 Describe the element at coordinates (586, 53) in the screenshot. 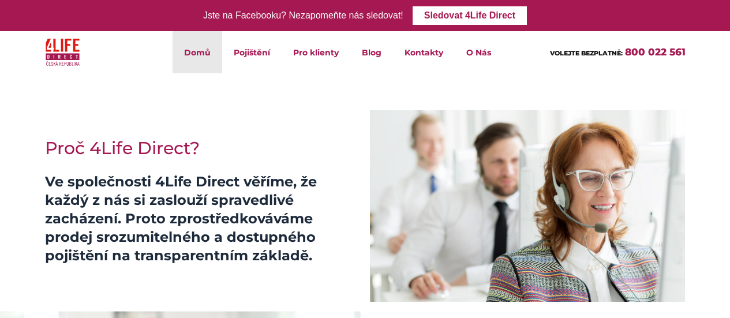

I see `span: VOLEJTE BEZPLATNĚ:` at that location.